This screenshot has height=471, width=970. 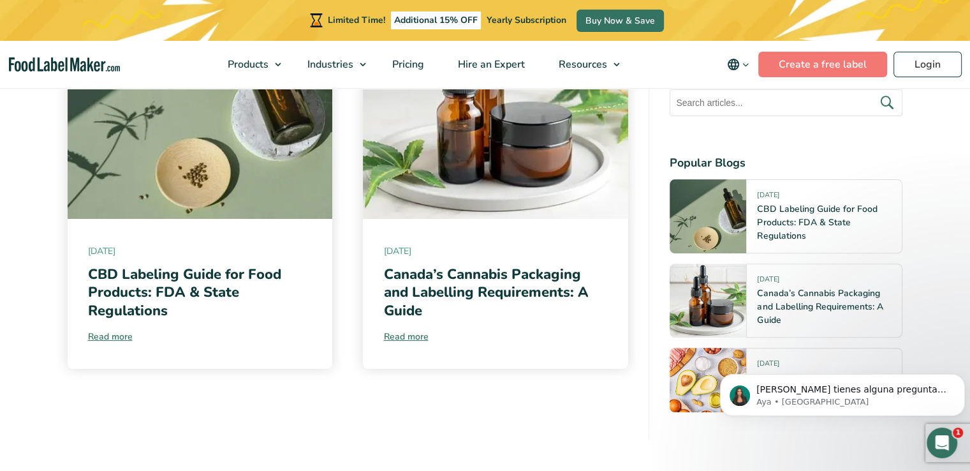 What do you see at coordinates (249, 64) in the screenshot?
I see `a: Products` at bounding box center [249, 64].